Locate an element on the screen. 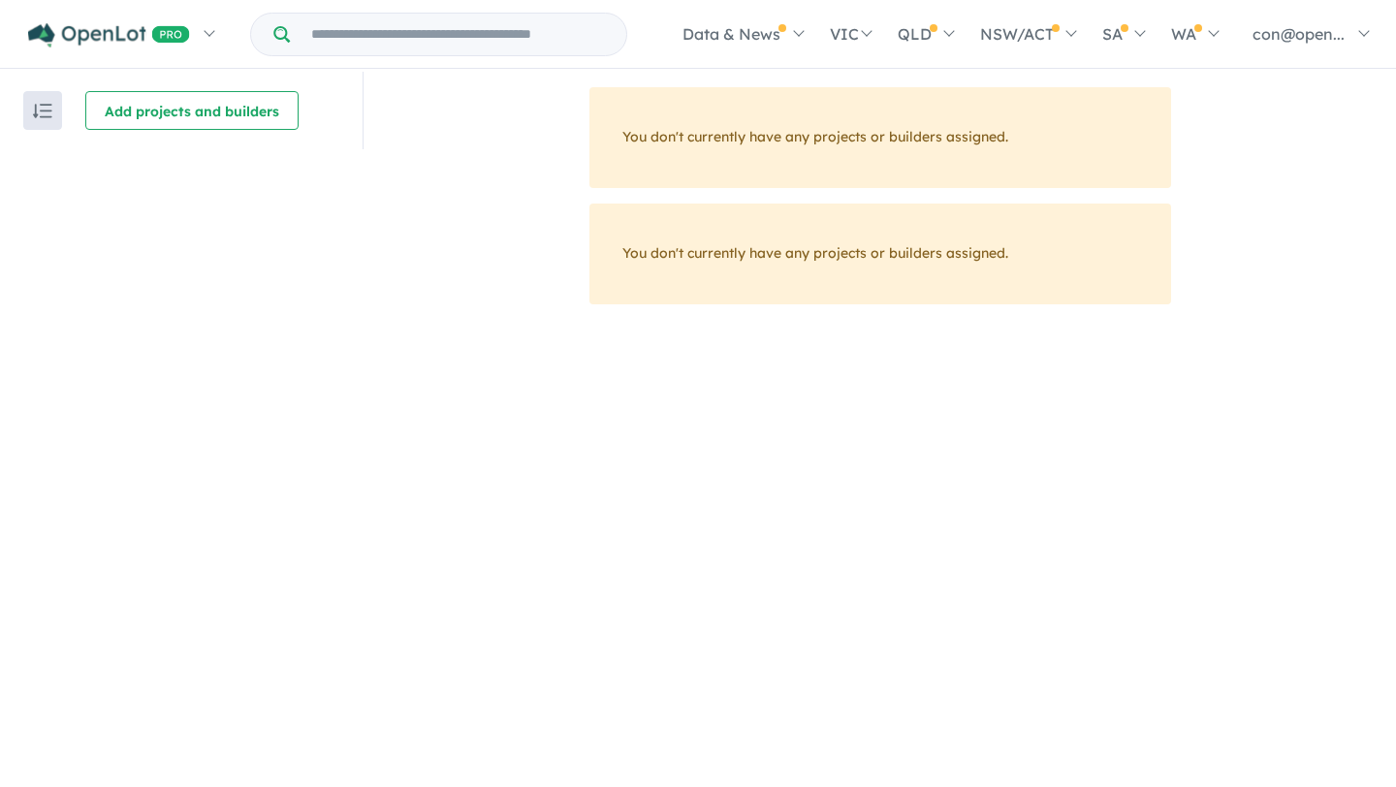 The height and width of the screenshot is (787, 1396). input: Try estate name, suburb, builder or developer is located at coordinates (458, 34).